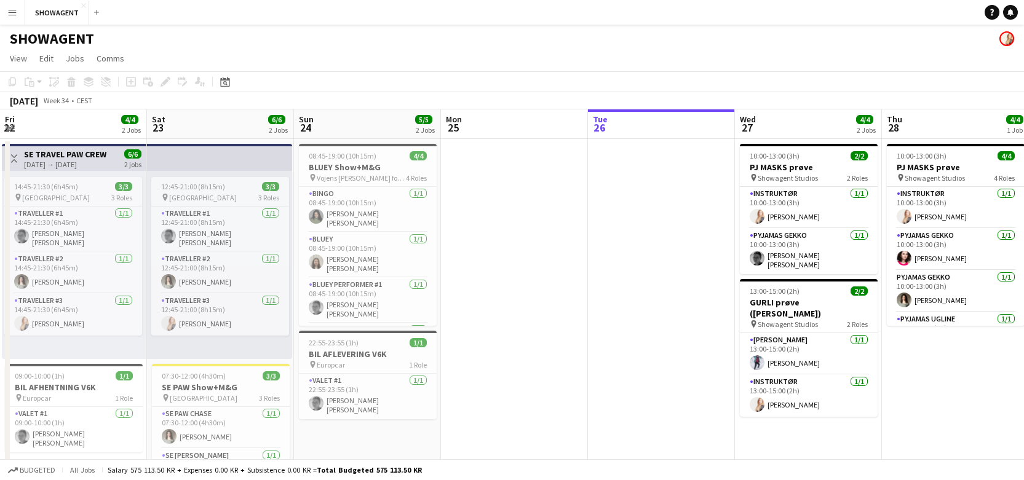  Describe the element at coordinates (74, 387) in the screenshot. I see `h3: BIL AFHENTNING V6K` at that location.